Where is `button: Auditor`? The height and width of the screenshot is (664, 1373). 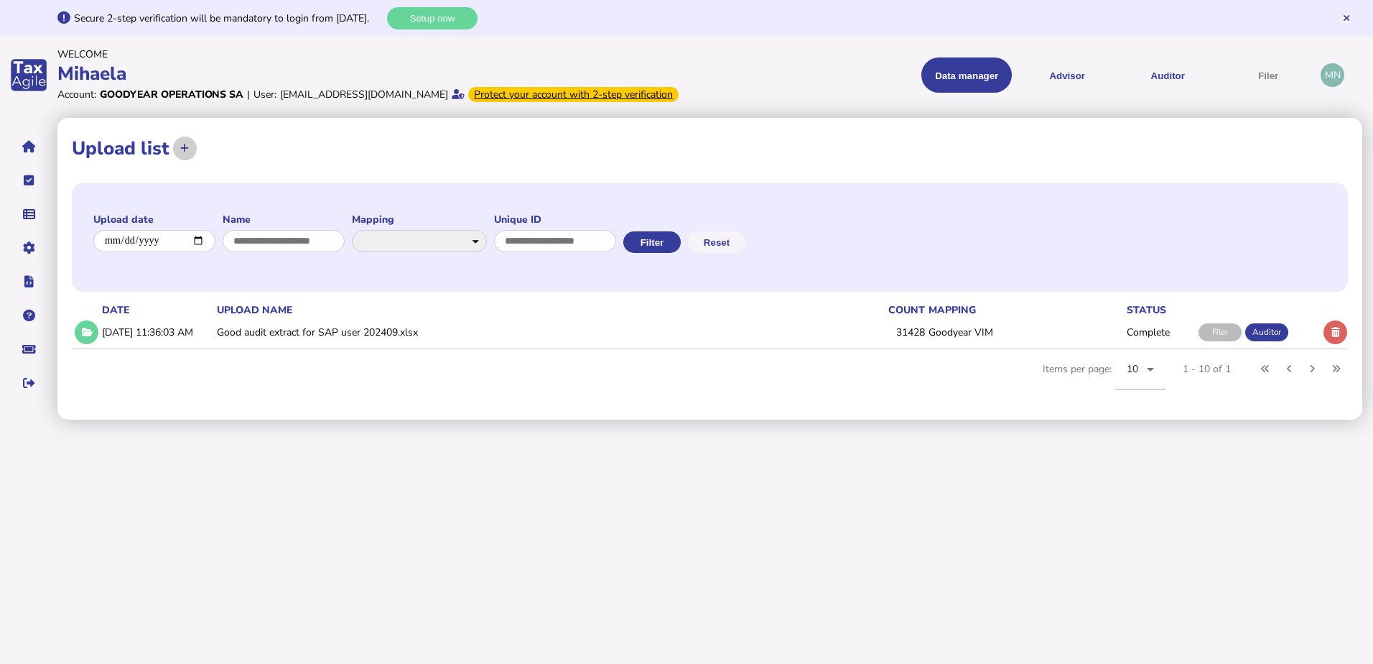
button: Auditor is located at coordinates (1168, 75).